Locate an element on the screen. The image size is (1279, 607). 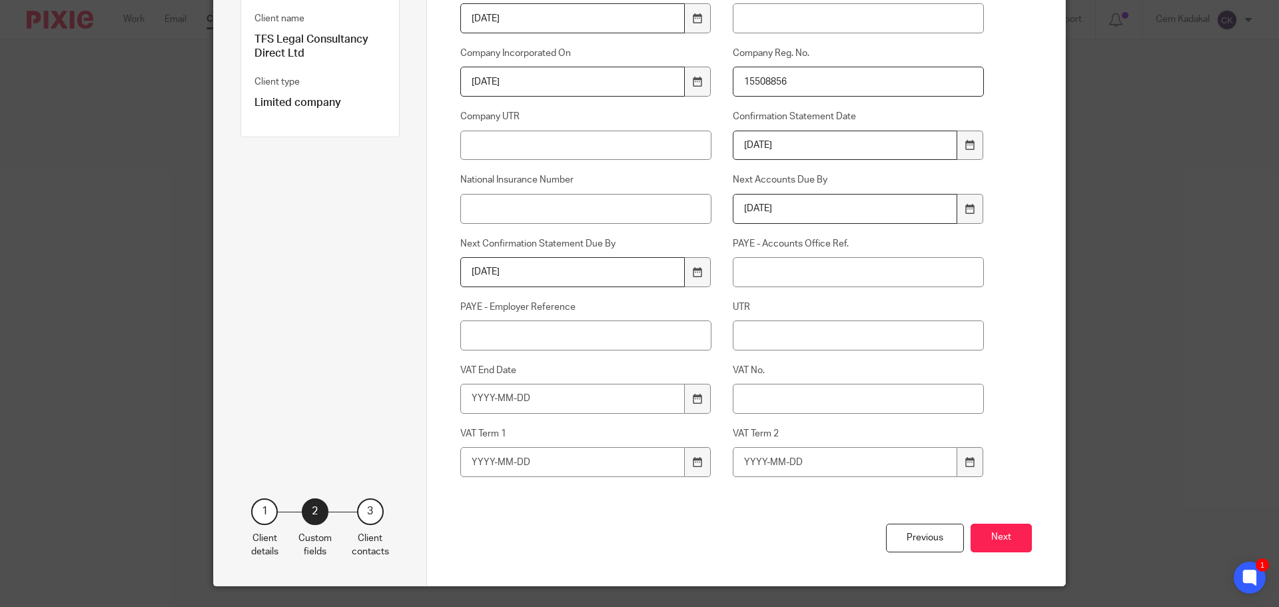
p: Client details is located at coordinates (264, 545).